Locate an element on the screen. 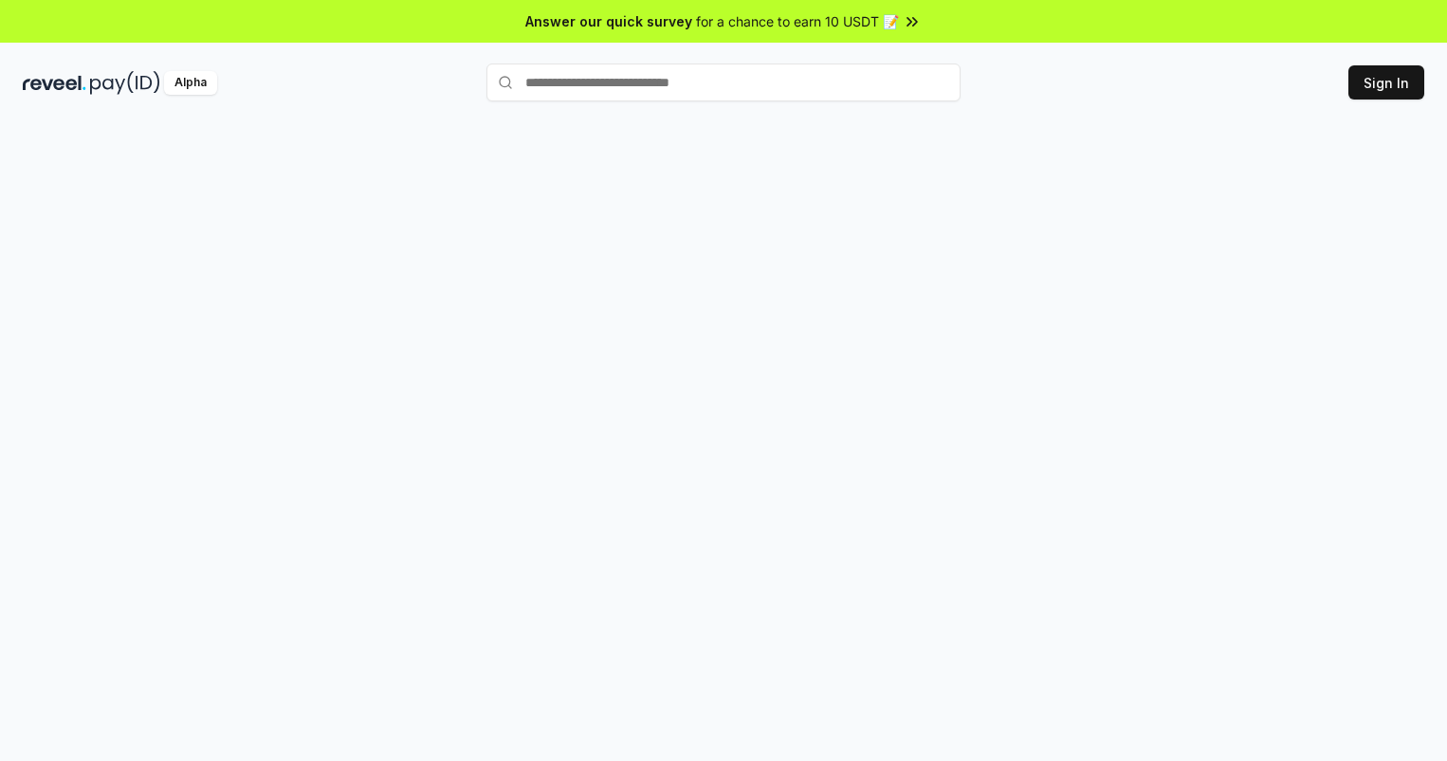  span: for a chance to earn 10 USDT 📝 is located at coordinates (797, 21).